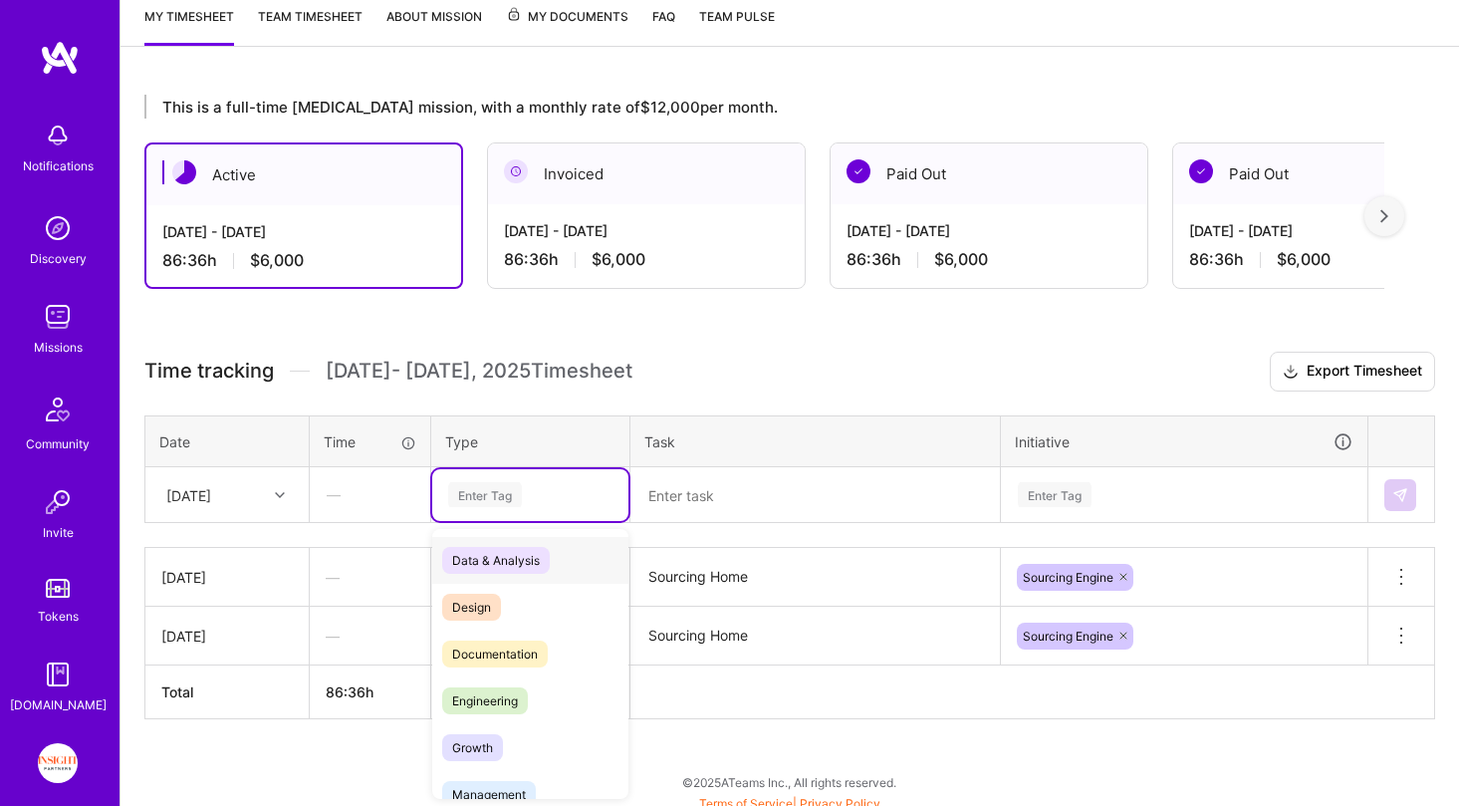 The width and height of the screenshot is (1459, 806). What do you see at coordinates (737, 26) in the screenshot?
I see `a: Team Pulse` at bounding box center [737, 26].